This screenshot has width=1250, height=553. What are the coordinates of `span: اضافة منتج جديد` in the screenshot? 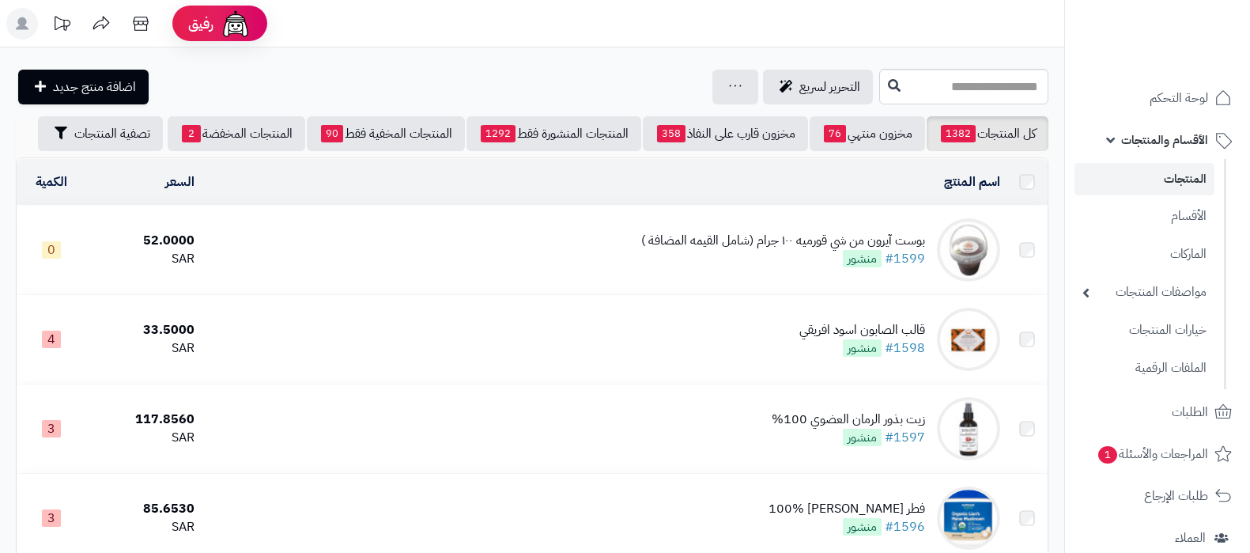 It's located at (94, 87).